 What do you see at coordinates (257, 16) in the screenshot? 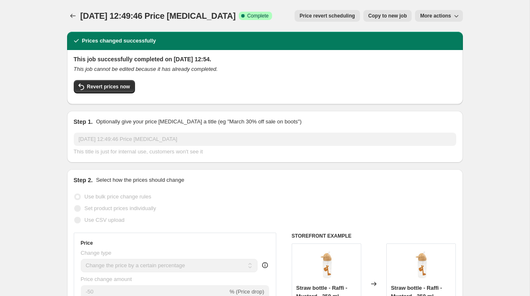
I see `span: Complete` at bounding box center [257, 16].